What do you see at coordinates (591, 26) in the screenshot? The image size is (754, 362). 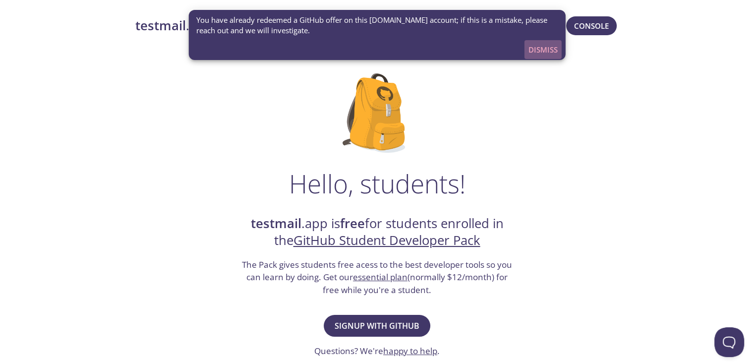 I see `button: Console` at bounding box center [591, 26].